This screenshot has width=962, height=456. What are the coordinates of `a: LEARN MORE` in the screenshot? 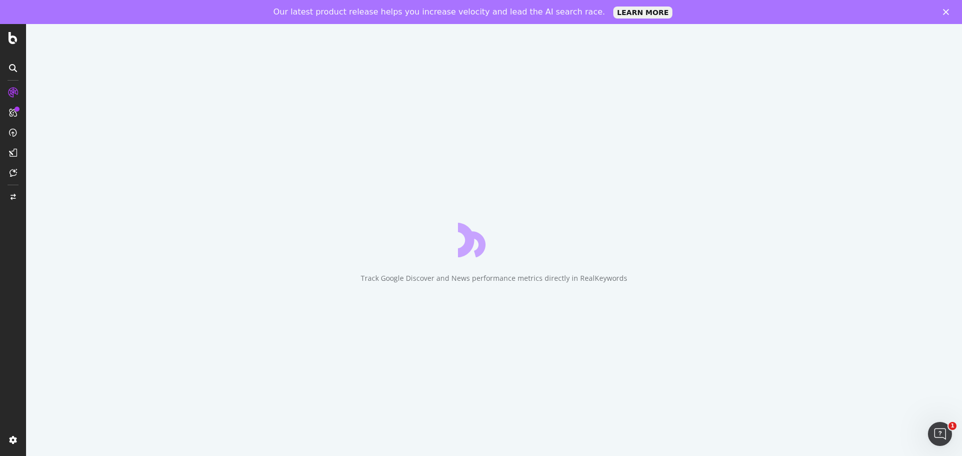 It's located at (643, 13).